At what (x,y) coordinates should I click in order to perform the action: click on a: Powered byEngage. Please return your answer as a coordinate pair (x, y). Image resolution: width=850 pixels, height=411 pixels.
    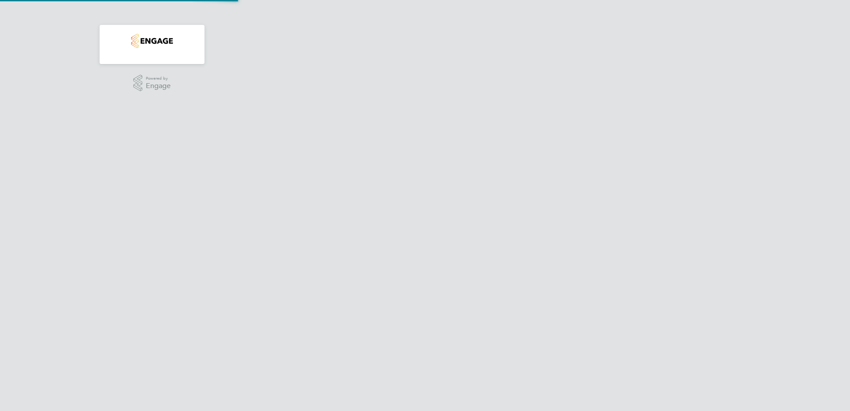
    Looking at the image, I should click on (152, 83).